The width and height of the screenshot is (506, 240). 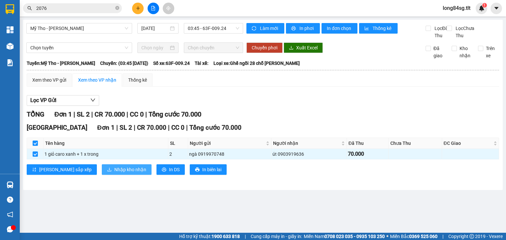 I want to click on span: close-circle, so click(x=117, y=8).